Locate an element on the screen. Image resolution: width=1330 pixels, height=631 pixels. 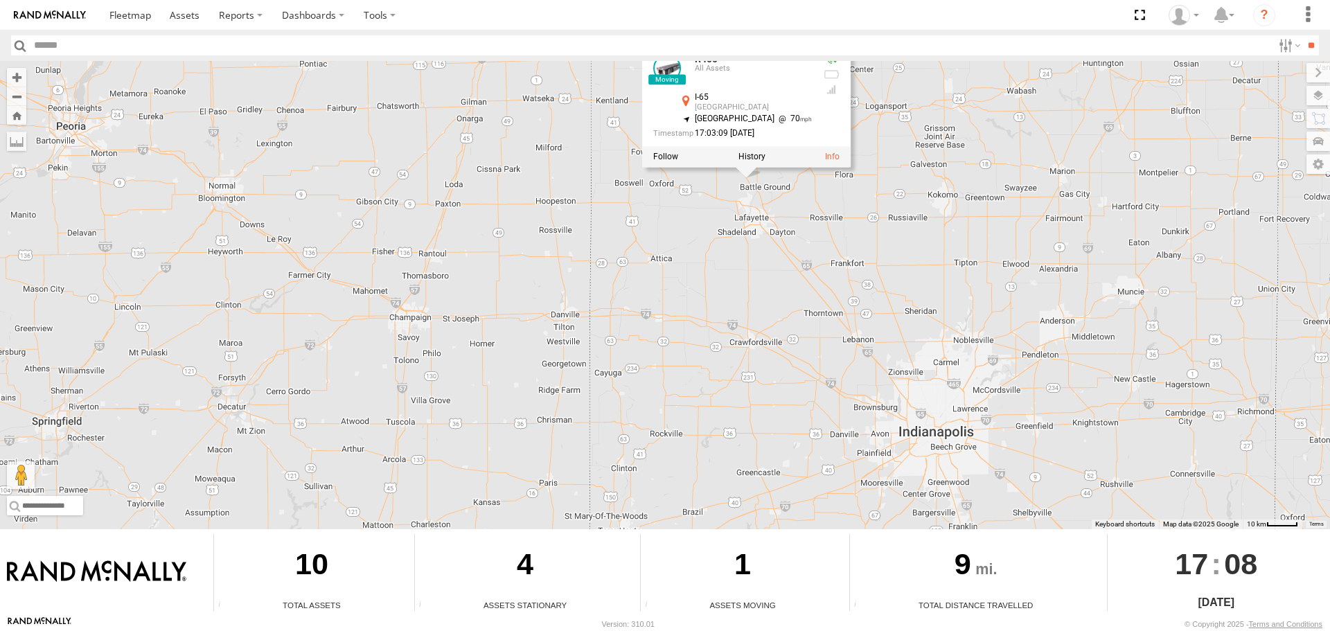
div: Total number of Enabled Assets is located at coordinates (224, 605).